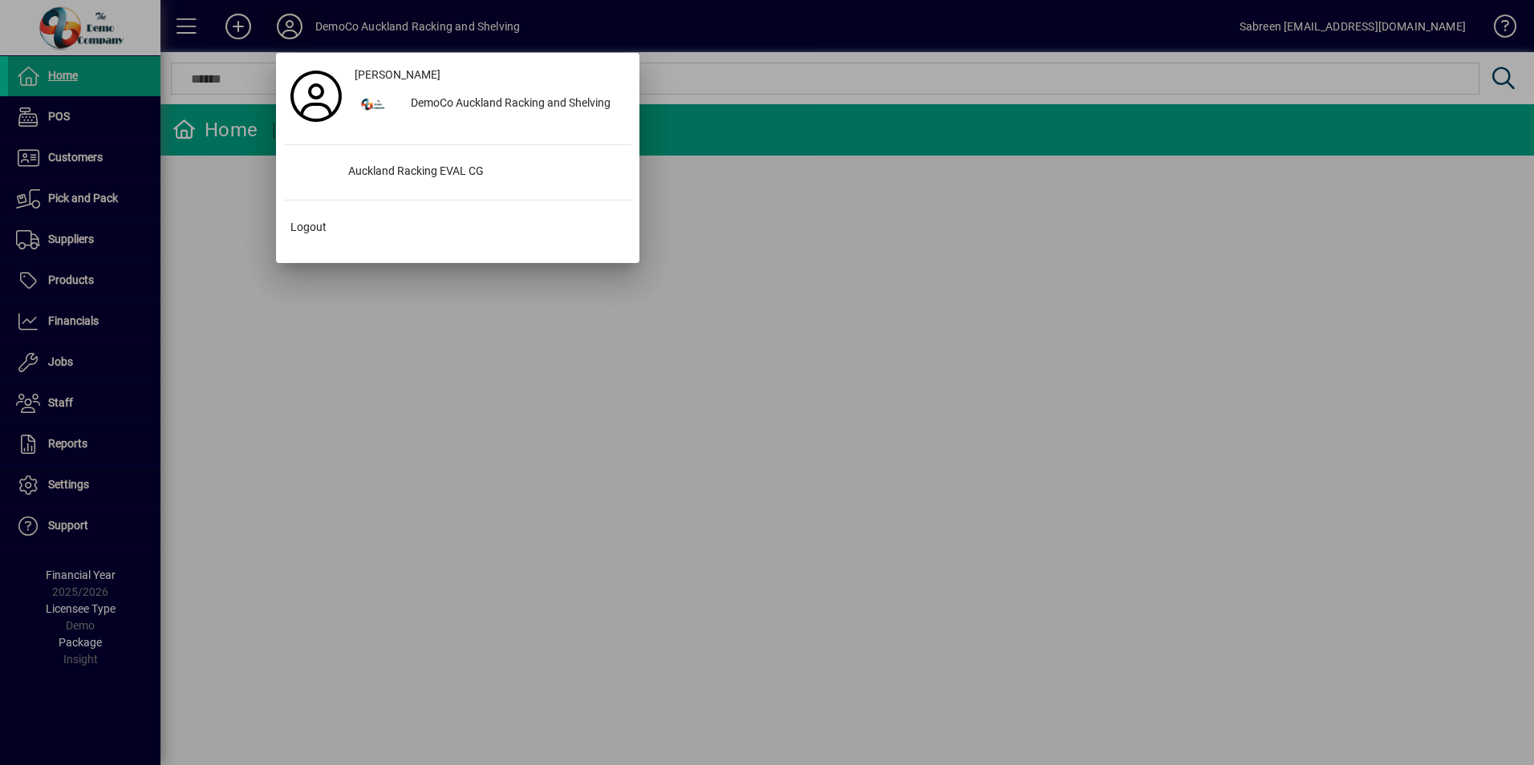  Describe the element at coordinates (483, 172) in the screenshot. I see `div: Auckland Racking EVAL CG` at that location.